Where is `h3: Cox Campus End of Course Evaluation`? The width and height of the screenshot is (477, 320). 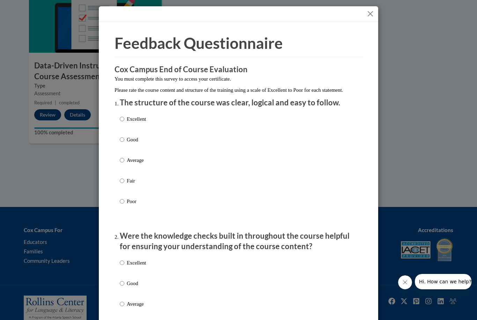
h3: Cox Campus End of Course Evaluation is located at coordinates (239, 70).